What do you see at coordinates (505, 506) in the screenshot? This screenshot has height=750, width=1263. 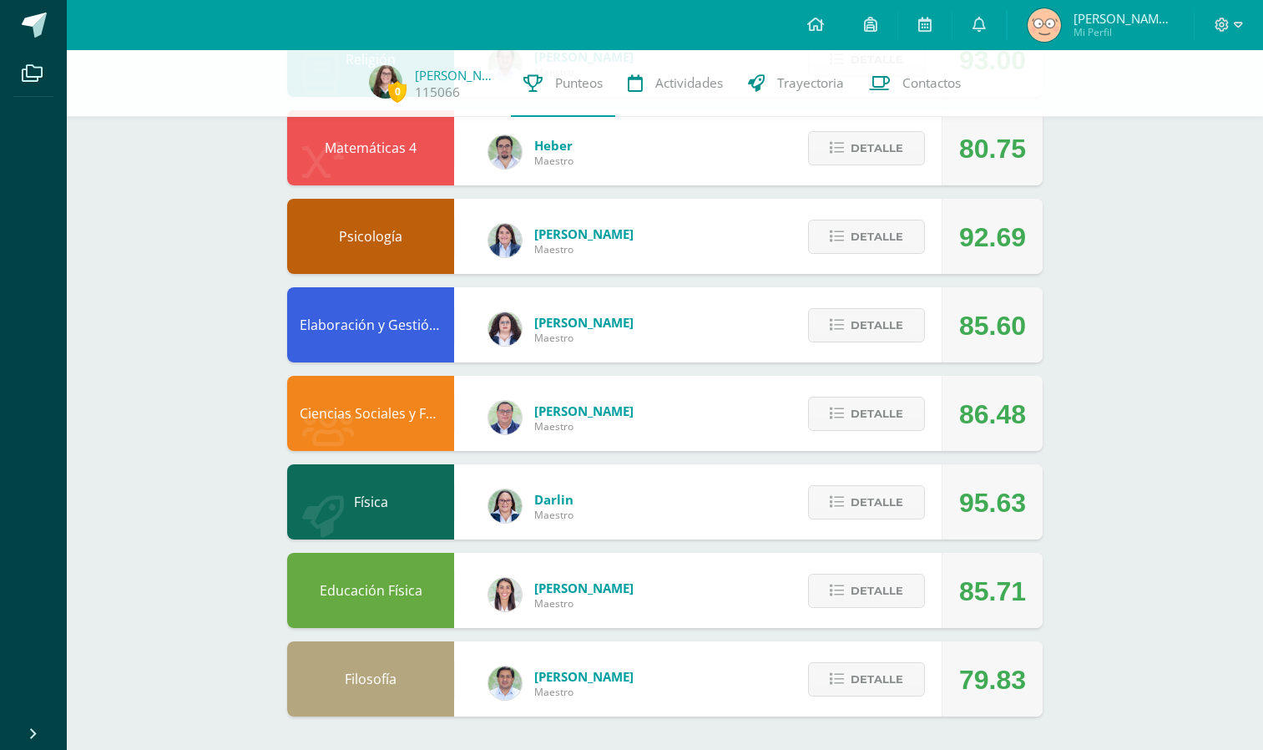 I see `img: 571966f00f586896050bf2f129d9ef0a.png` at bounding box center [505, 506].